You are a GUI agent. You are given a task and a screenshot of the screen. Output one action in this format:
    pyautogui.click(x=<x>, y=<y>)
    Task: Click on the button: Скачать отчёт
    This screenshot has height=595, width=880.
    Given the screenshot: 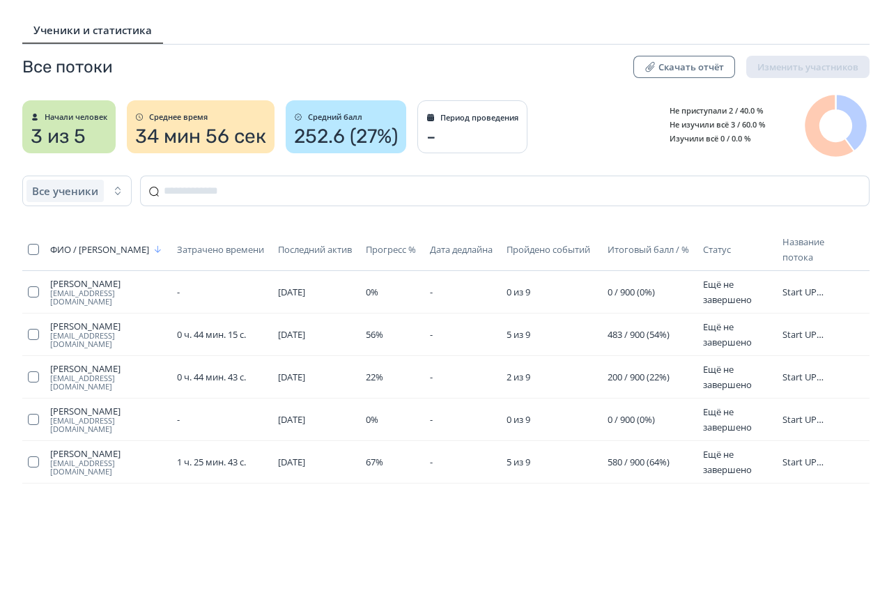 What is the action you would take?
    pyautogui.click(x=684, y=67)
    